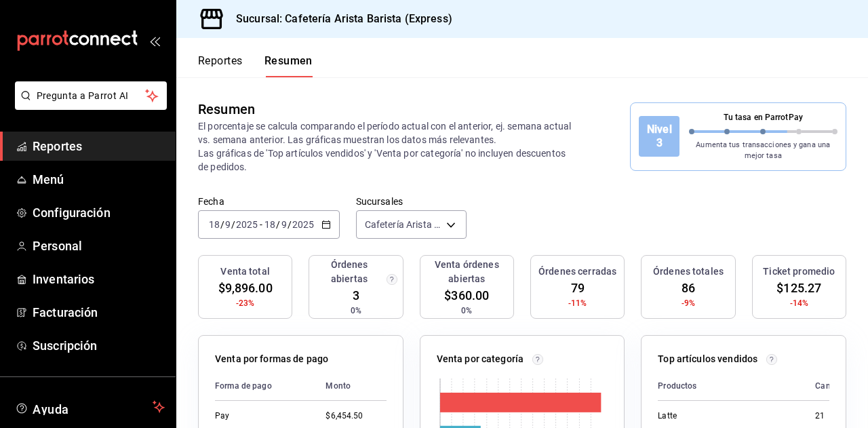  What do you see at coordinates (338, 19) in the screenshot?
I see `h3: Sucursal: Cafetería Arista Barista (Express)` at bounding box center [338, 19].